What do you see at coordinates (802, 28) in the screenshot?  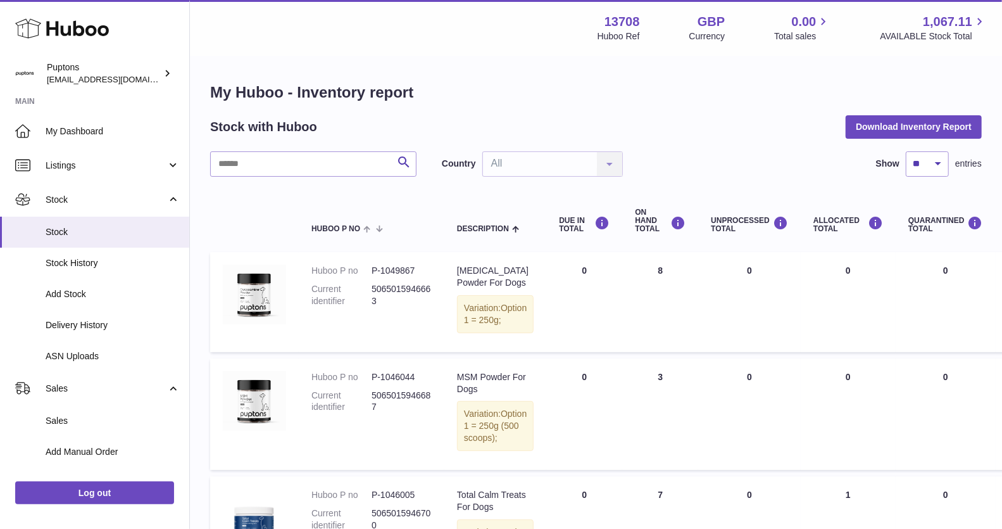 I see `a: 0.00 Total sales` at bounding box center [802, 28].